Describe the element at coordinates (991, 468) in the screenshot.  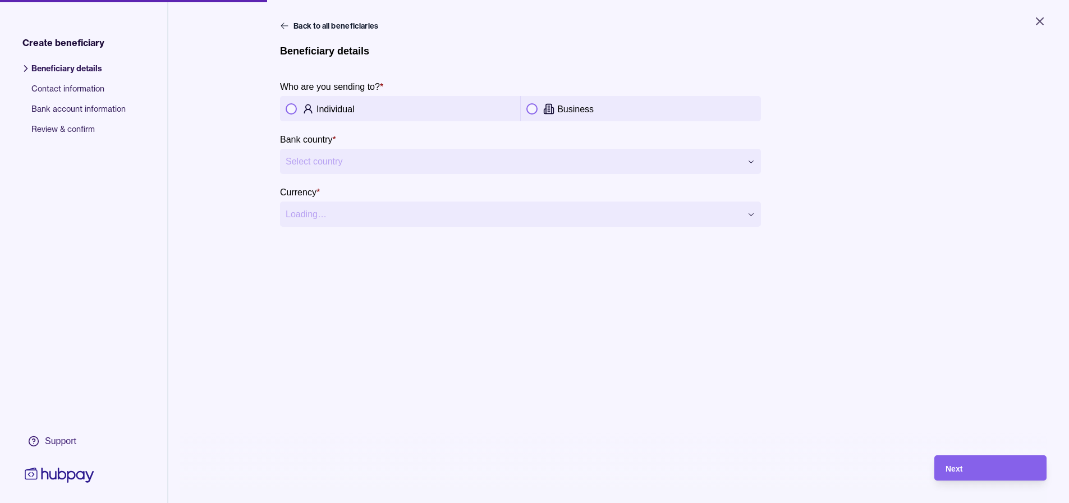
I see `button: Next` at that location.